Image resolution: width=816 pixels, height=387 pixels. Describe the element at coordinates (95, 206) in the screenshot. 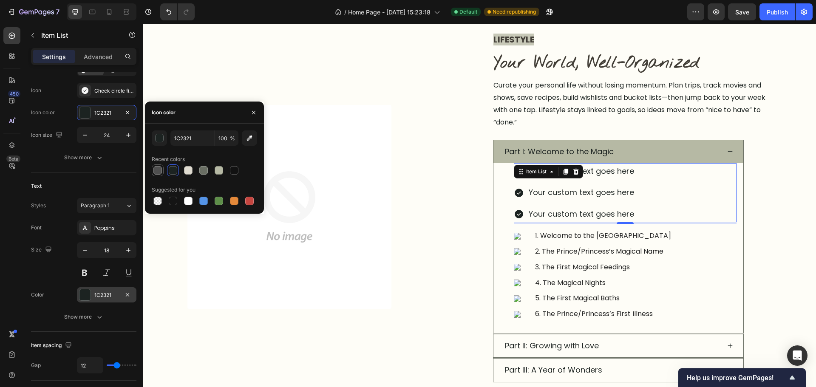

I see `span: Paragraph 1` at that location.